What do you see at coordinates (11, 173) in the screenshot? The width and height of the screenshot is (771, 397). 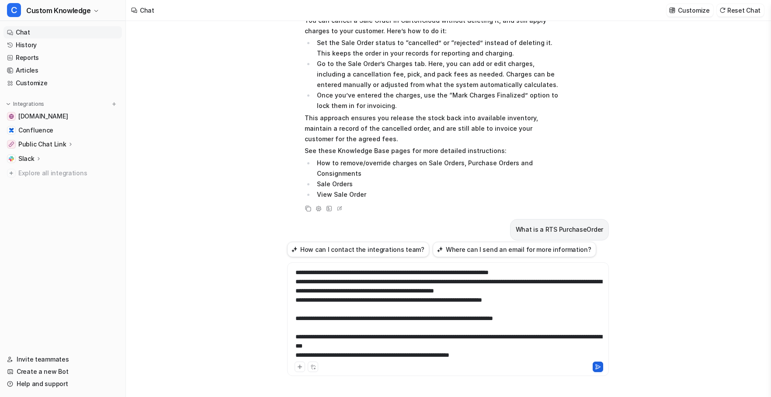 I see `img: explore all integrations` at bounding box center [11, 173].